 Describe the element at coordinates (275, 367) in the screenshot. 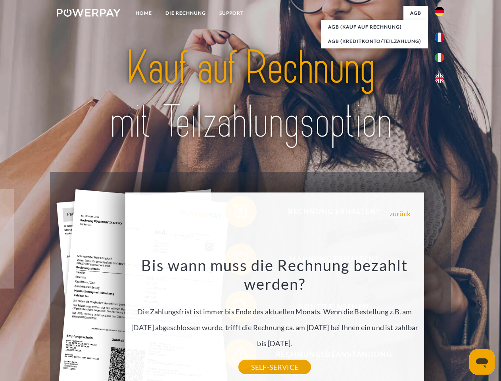

I see `a: SELF-SERVICE` at that location.